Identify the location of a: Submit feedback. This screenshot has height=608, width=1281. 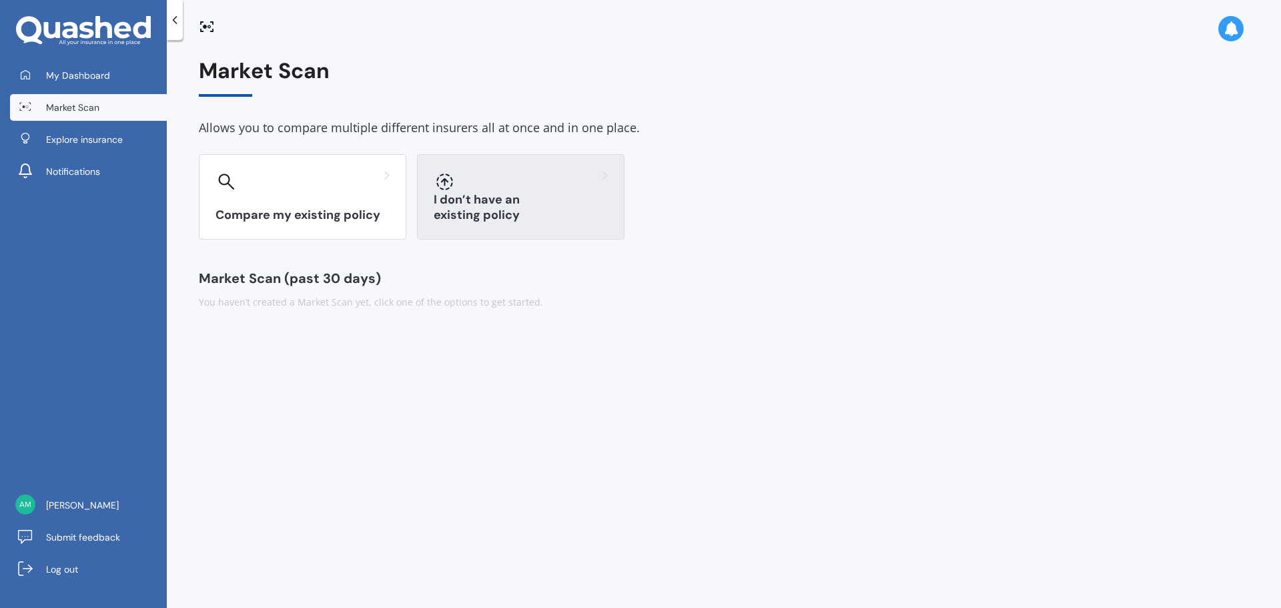
(88, 537).